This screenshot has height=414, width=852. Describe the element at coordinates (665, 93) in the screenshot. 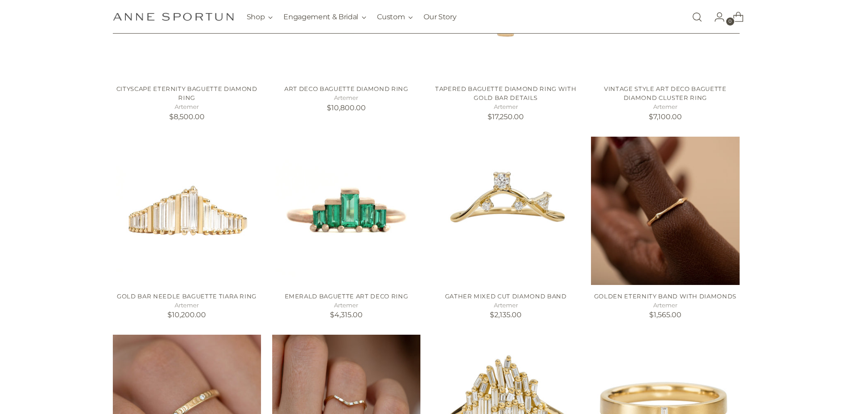

I see `a: Vintage Style Art Deco Baguette Diamond Cluster Ring` at that location.